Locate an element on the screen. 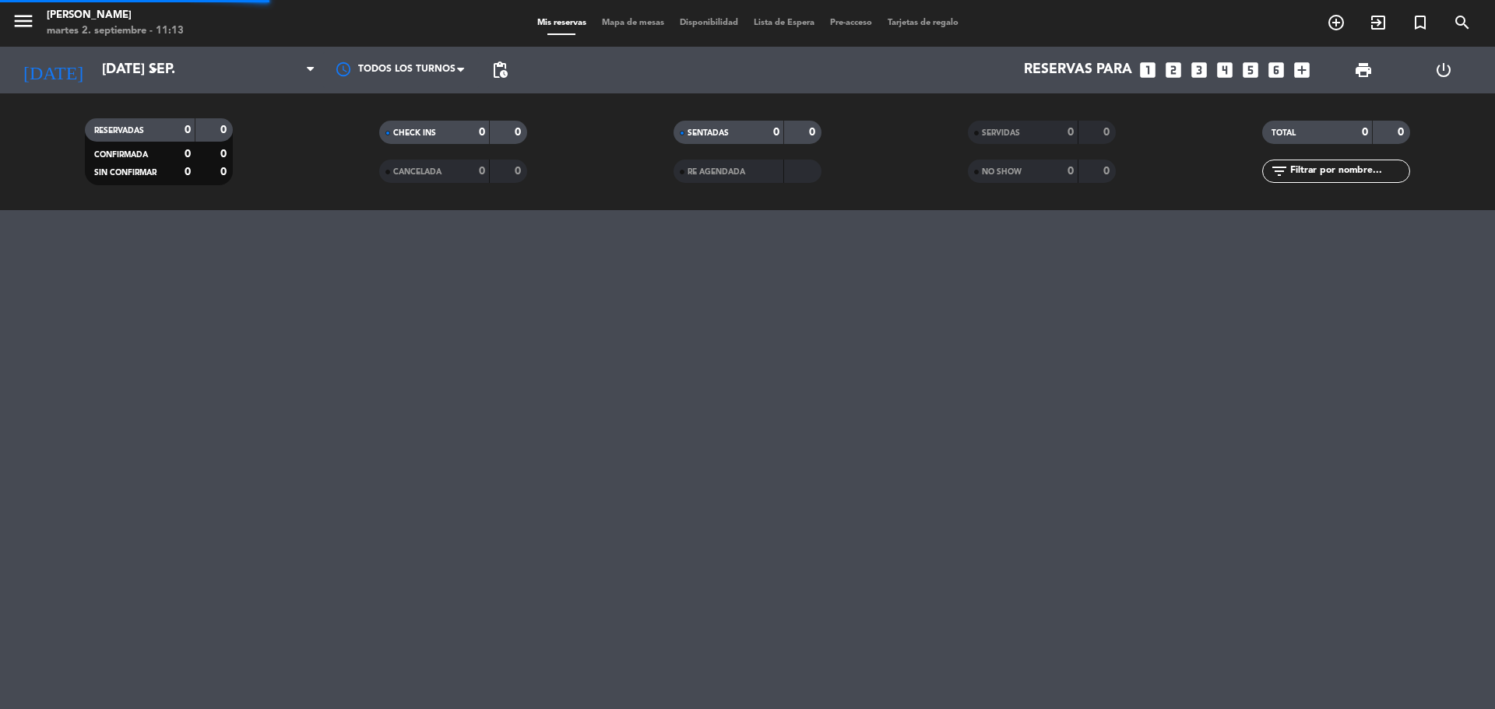 The height and width of the screenshot is (709, 1495). i: power_settings_new is located at coordinates (1444, 70).